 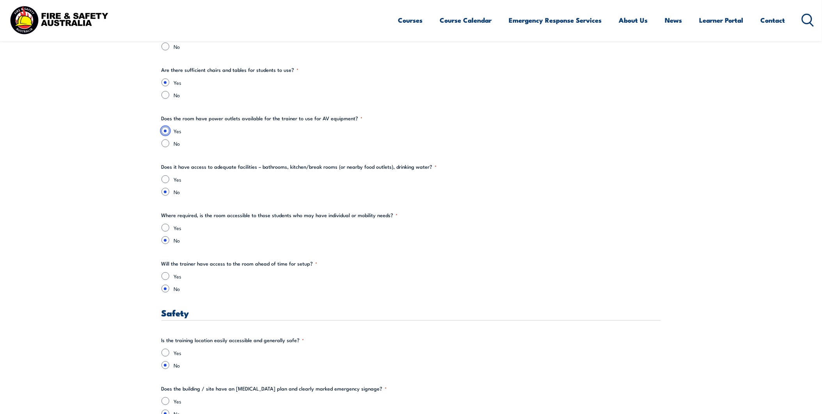 I want to click on h3: Safety, so click(x=411, y=312).